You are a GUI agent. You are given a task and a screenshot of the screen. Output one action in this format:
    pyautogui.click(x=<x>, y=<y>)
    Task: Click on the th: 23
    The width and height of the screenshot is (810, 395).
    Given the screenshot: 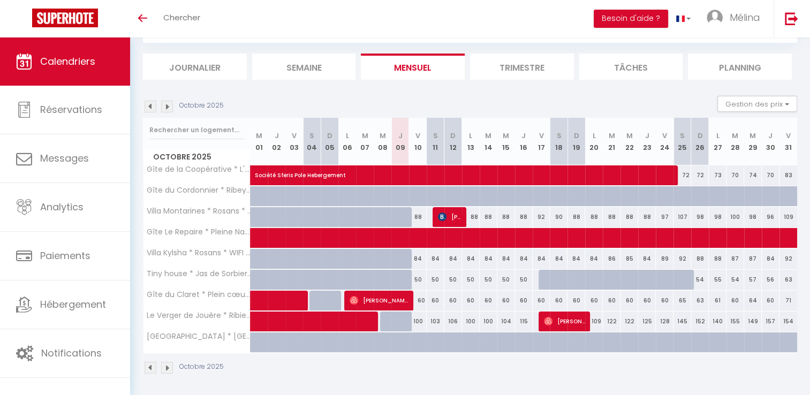 What is the action you would take?
    pyautogui.click(x=647, y=141)
    